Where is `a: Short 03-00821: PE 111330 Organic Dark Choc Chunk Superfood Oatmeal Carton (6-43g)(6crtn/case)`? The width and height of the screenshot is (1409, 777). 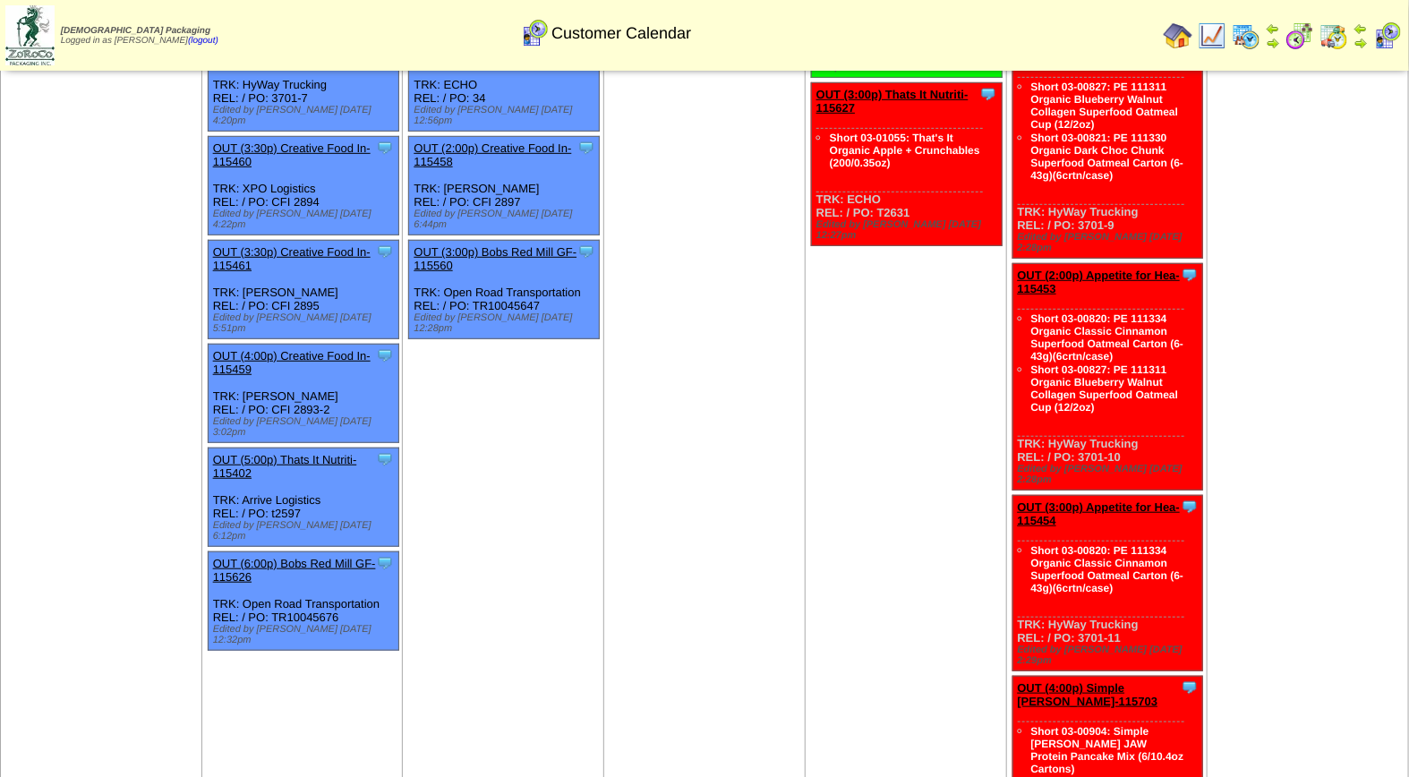 a: Short 03-00821: PE 111330 Organic Dark Choc Chunk Superfood Oatmeal Carton (6-43g)(6crtn/case) is located at coordinates (1107, 157).